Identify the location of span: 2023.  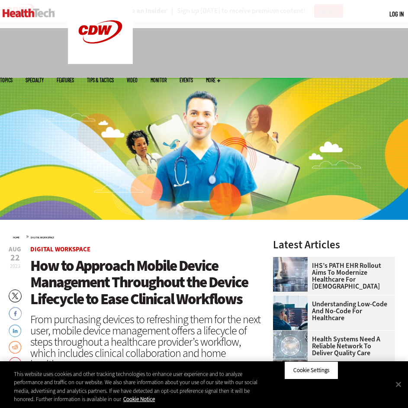
(15, 266).